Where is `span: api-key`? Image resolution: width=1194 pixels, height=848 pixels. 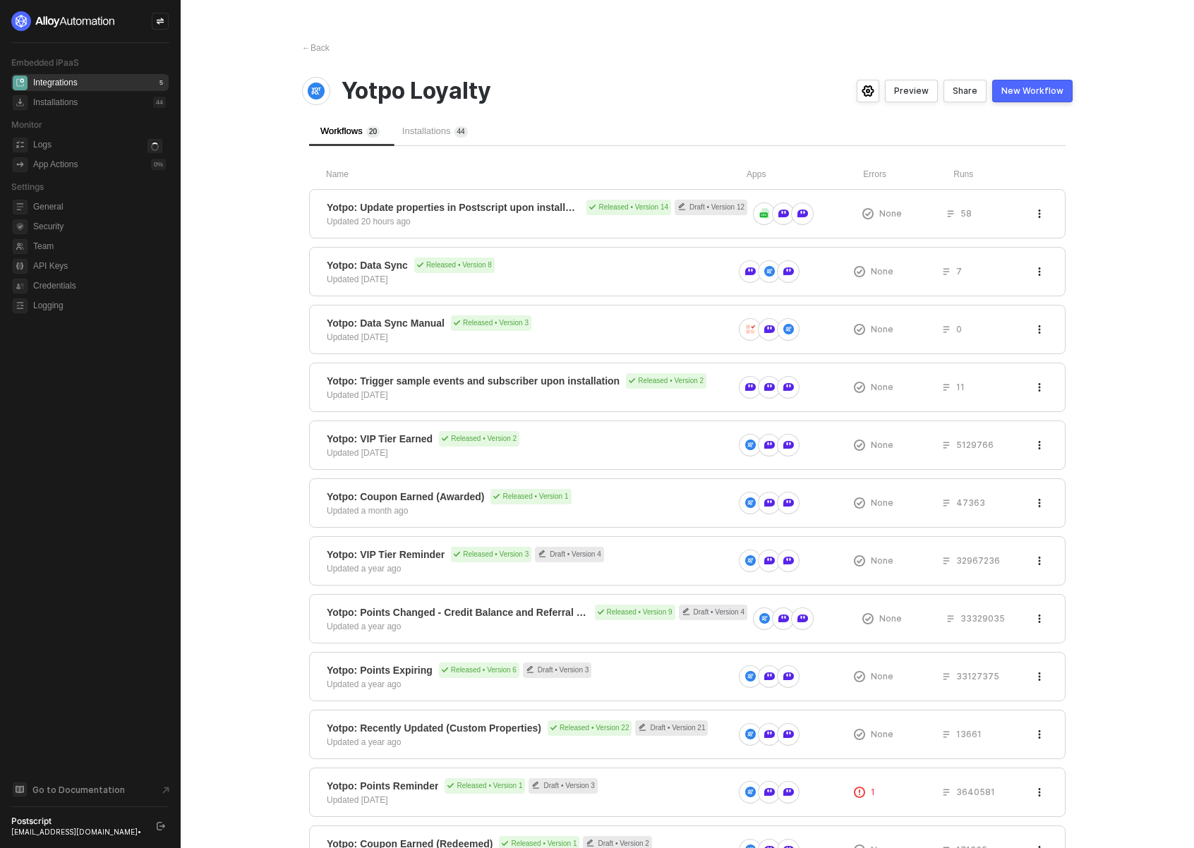 span: api-key is located at coordinates (20, 266).